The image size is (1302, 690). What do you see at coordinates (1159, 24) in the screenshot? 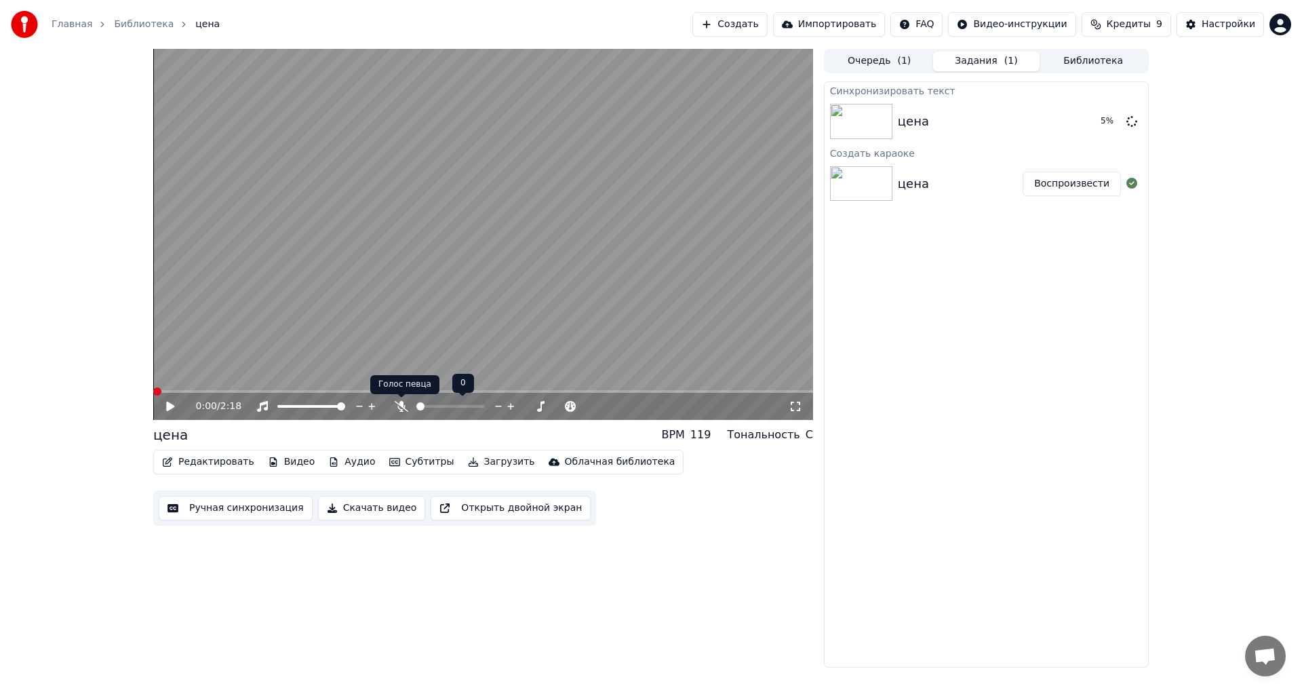
I see `span: 9` at bounding box center [1159, 24].